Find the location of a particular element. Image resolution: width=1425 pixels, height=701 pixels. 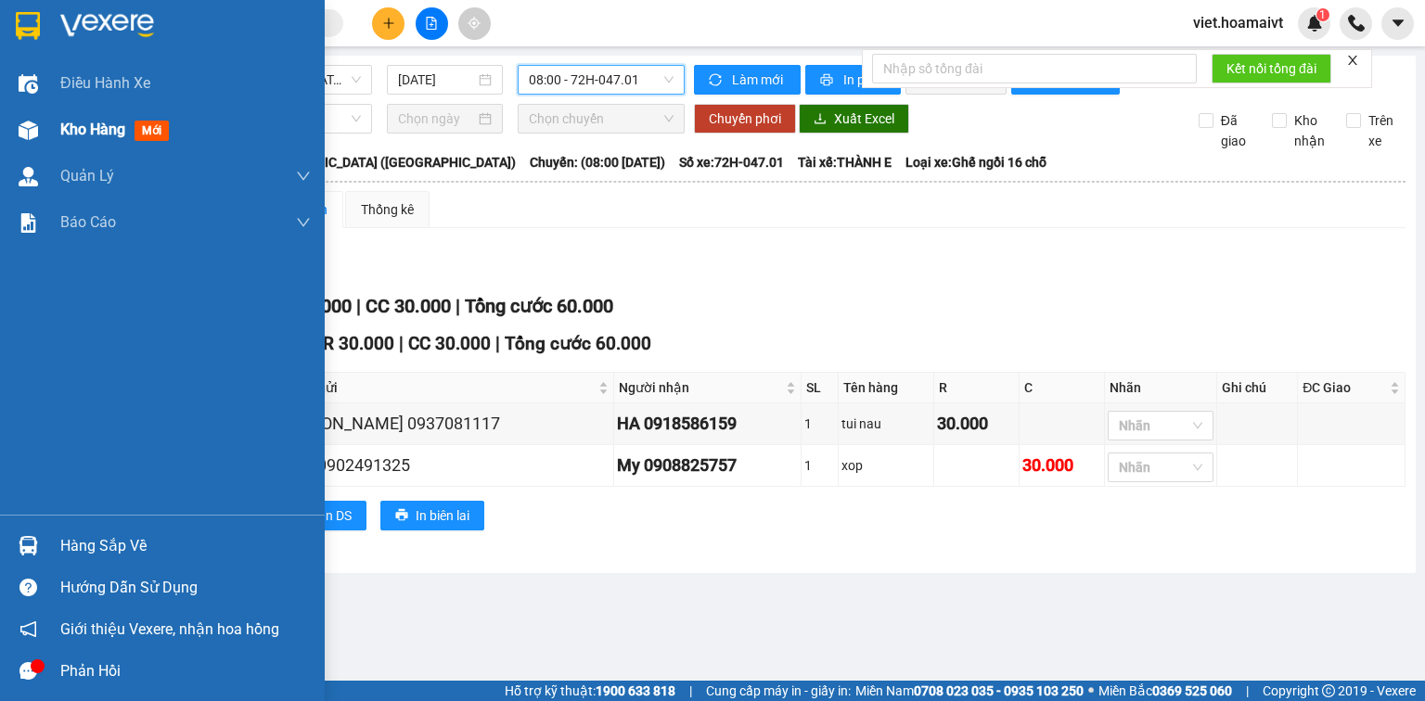

img: phone-icon is located at coordinates (1357, 23).